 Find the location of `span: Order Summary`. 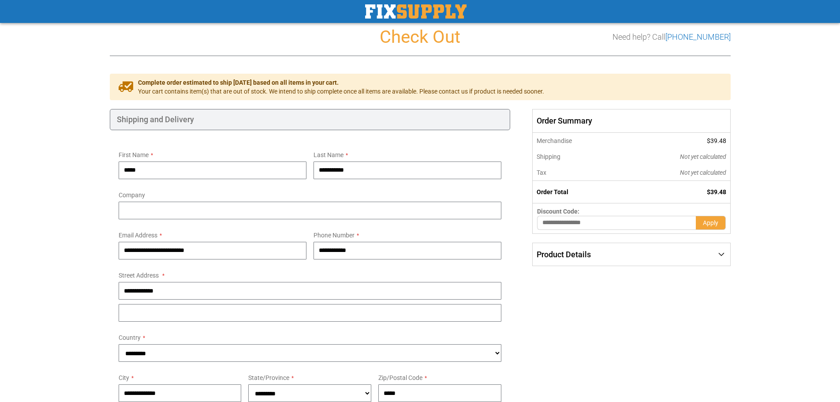

span: Order Summary is located at coordinates (631, 121).